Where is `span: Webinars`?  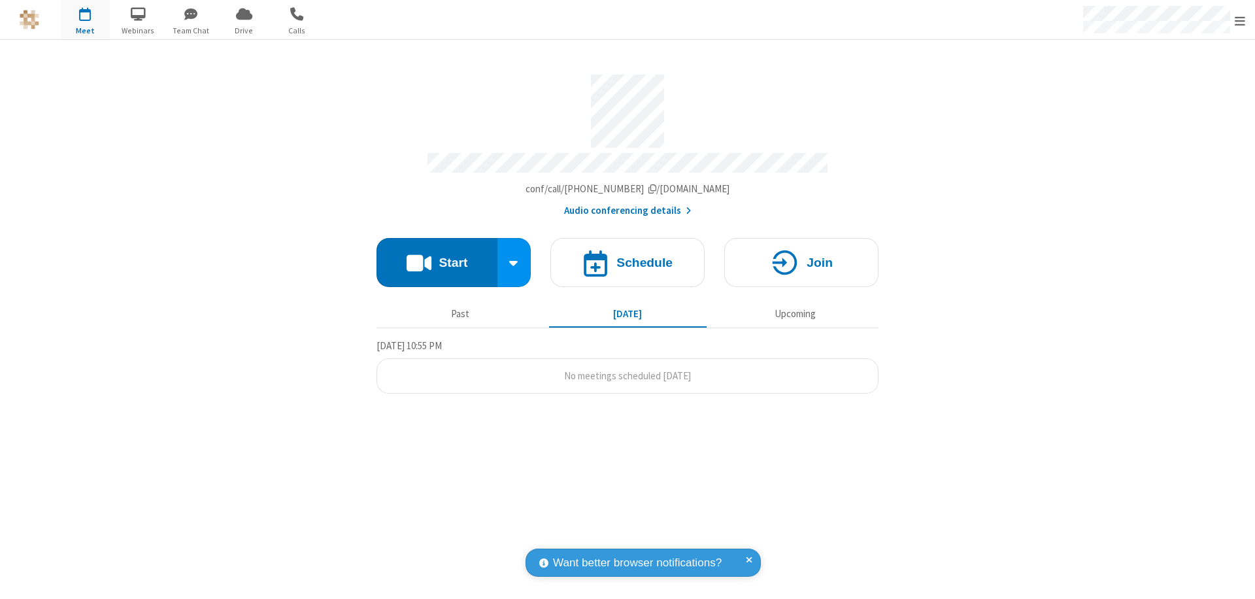
span: Webinars is located at coordinates (138, 31).